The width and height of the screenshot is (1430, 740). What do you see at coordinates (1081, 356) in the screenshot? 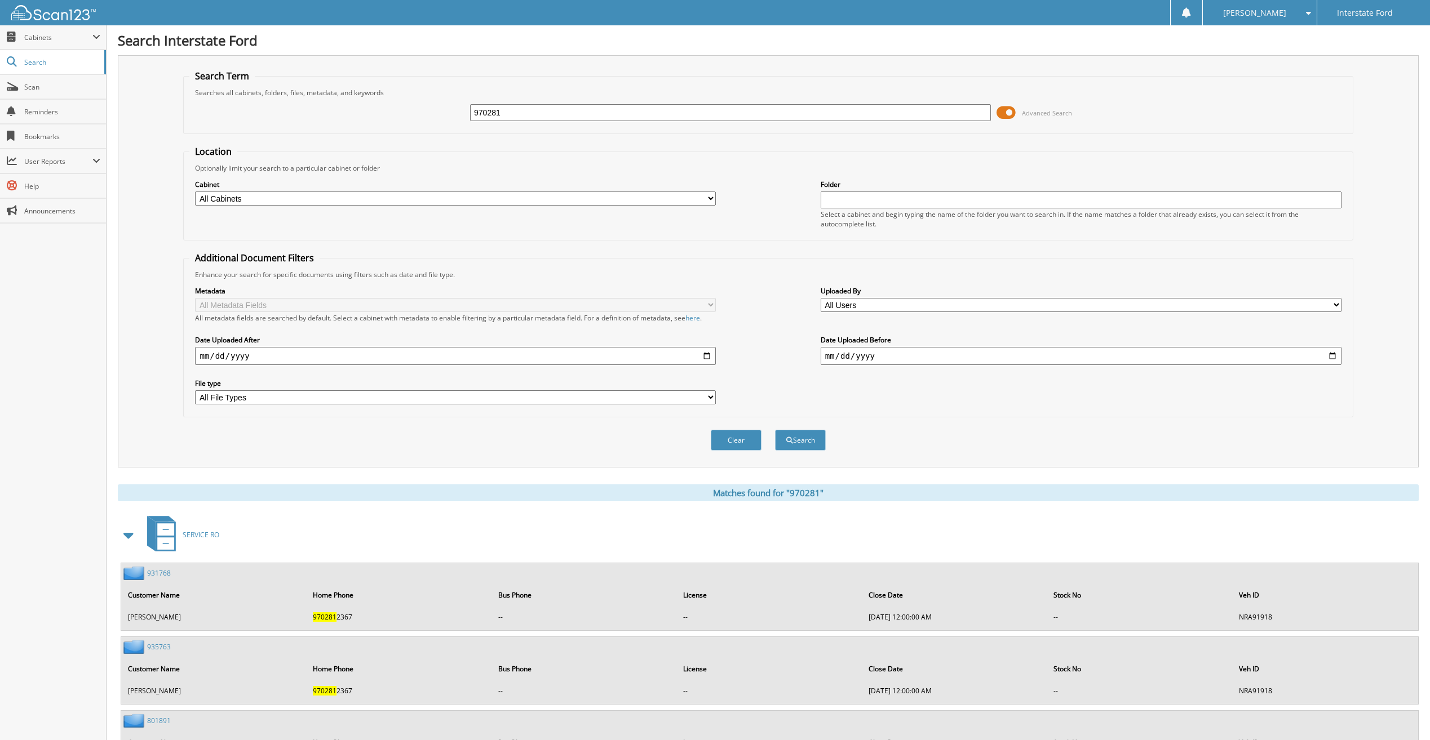
I see `input: end` at bounding box center [1081, 356].